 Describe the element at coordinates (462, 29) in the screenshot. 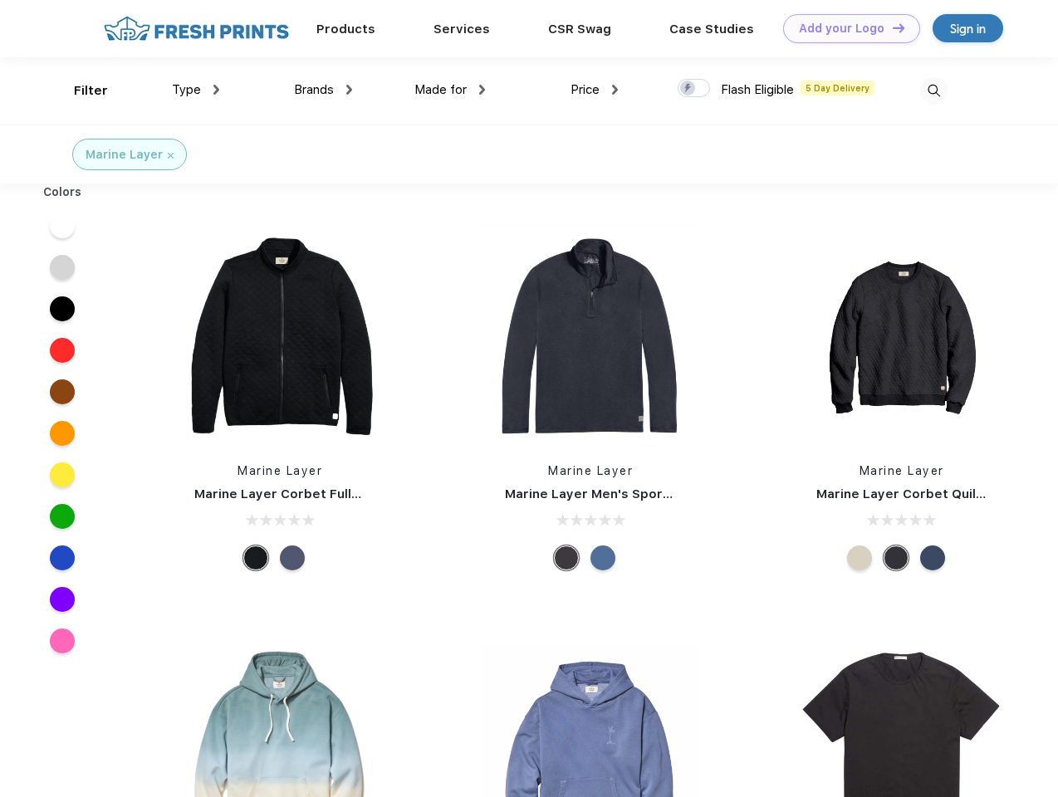

I see `a: Services` at that location.